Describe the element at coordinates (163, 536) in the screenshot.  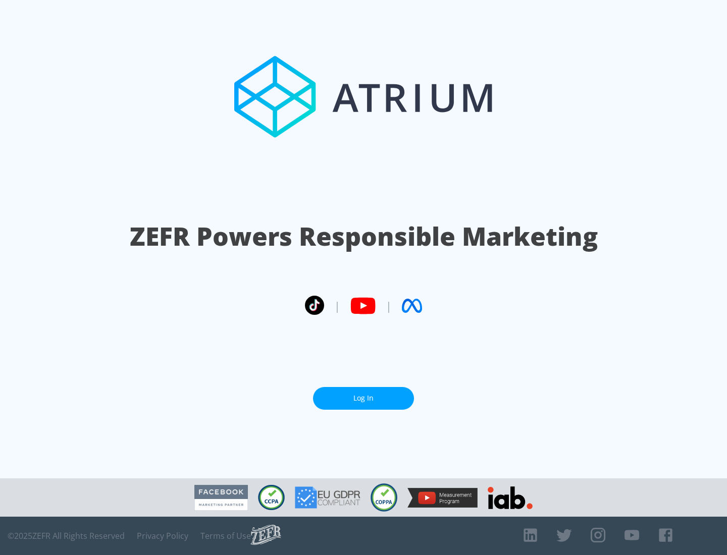
I see `a: Privacy Policy` at that location.